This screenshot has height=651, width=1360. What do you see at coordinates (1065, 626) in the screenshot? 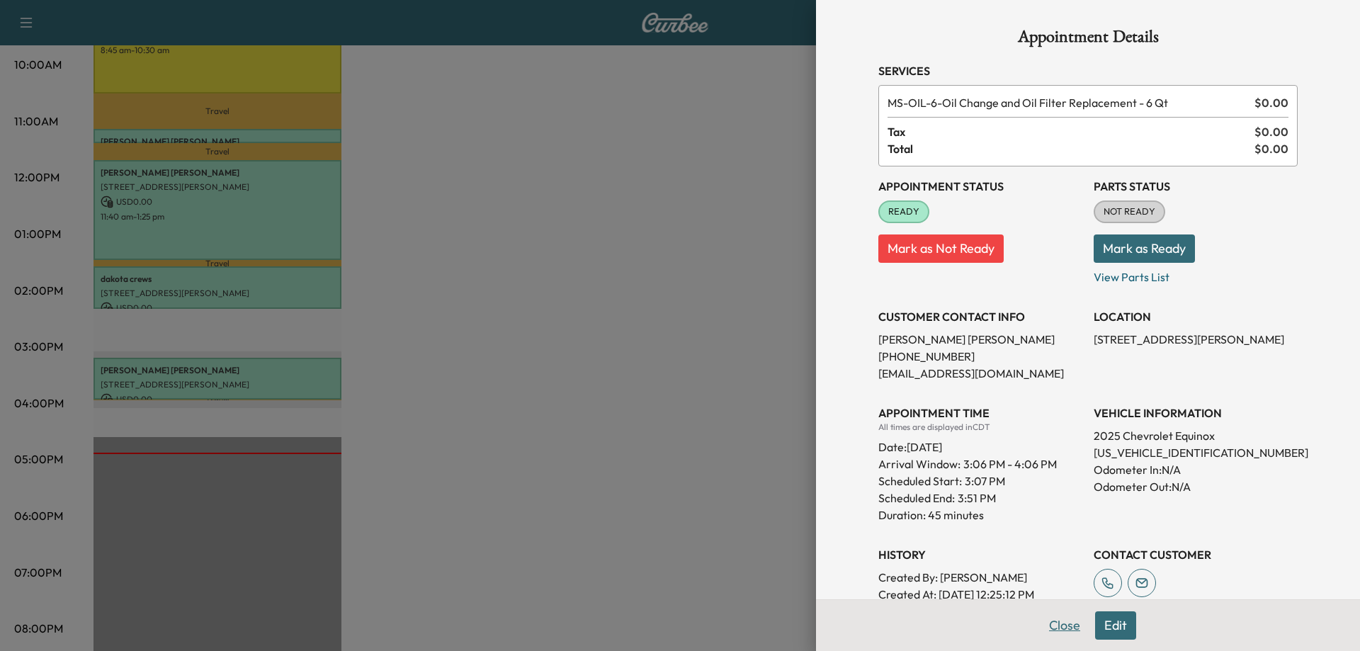
I see `button: Close` at bounding box center [1065, 626].